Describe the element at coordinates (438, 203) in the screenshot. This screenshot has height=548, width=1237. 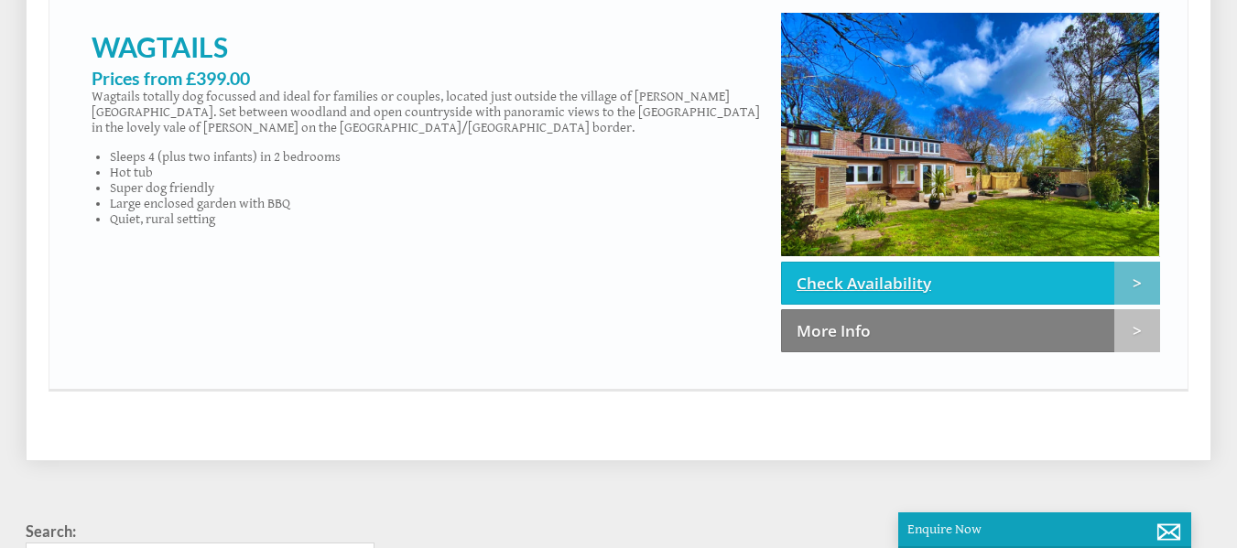
I see `li: Large enclosed garden with BBQ` at that location.